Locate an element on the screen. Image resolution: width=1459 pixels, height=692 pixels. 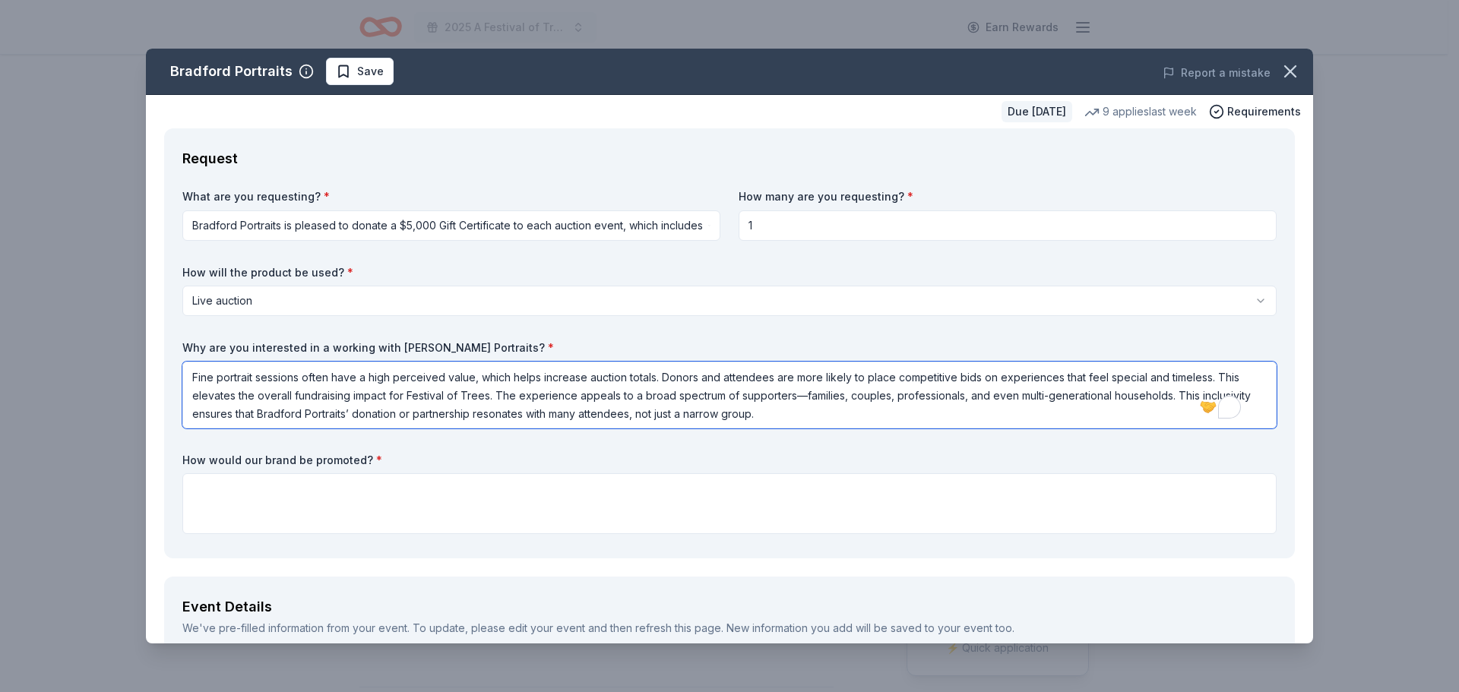
label: How would our brand be promoted? is located at coordinates (730, 461).